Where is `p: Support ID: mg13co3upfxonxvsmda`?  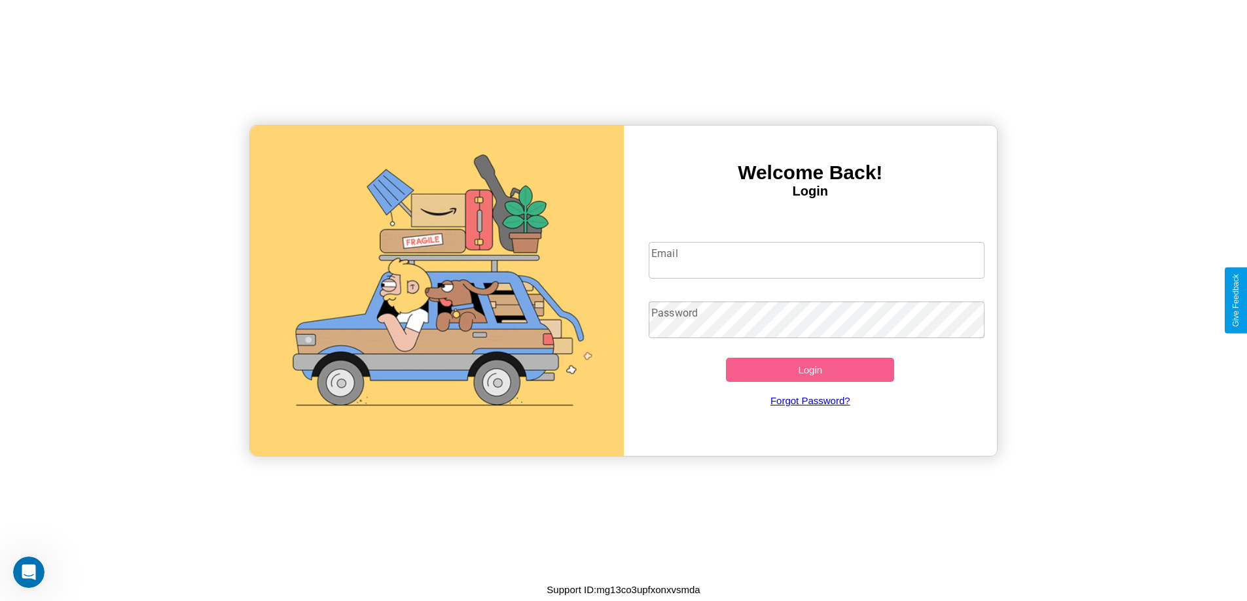
p: Support ID: mg13co3upfxonxvsmda is located at coordinates (623, 590).